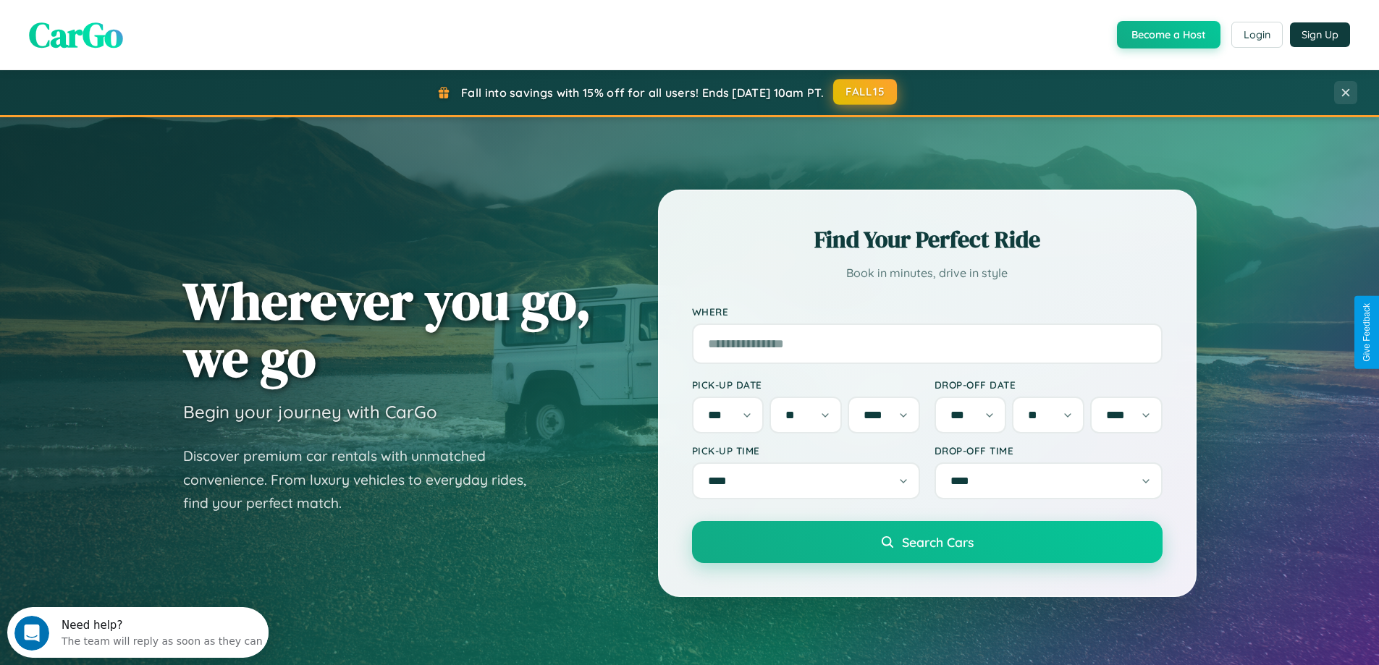 The width and height of the screenshot is (1379, 665). What do you see at coordinates (1256, 35) in the screenshot?
I see `button: Login` at bounding box center [1256, 35].